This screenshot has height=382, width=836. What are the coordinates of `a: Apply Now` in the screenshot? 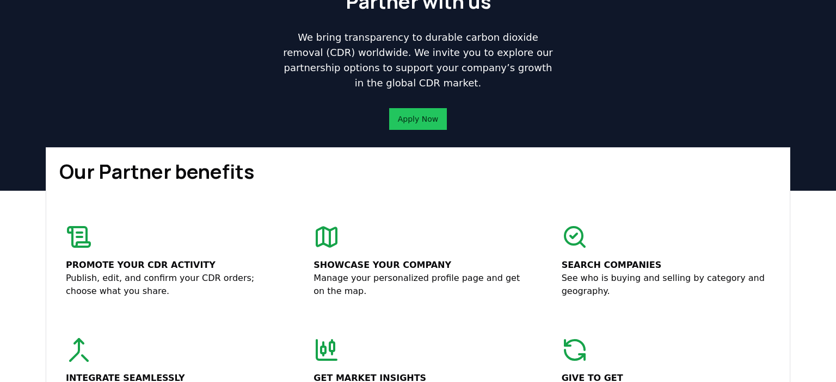 It's located at (418, 119).